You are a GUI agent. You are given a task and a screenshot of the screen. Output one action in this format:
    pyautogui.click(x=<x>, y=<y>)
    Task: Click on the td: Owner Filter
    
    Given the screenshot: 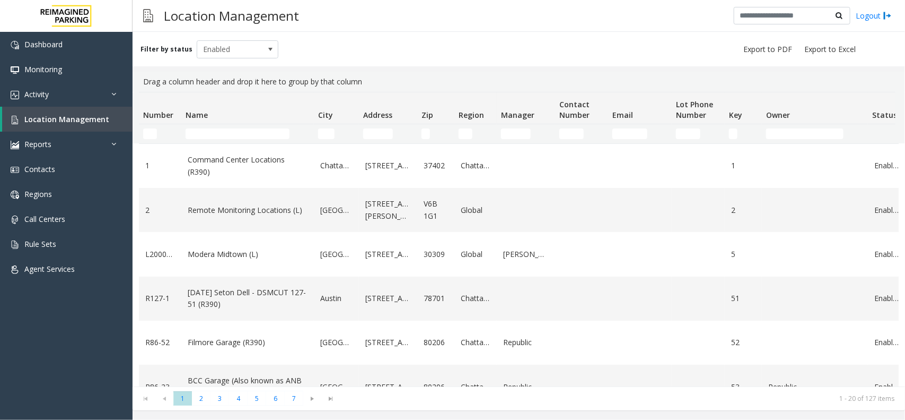 What is the action you would take?
    pyautogui.click(x=815, y=134)
    